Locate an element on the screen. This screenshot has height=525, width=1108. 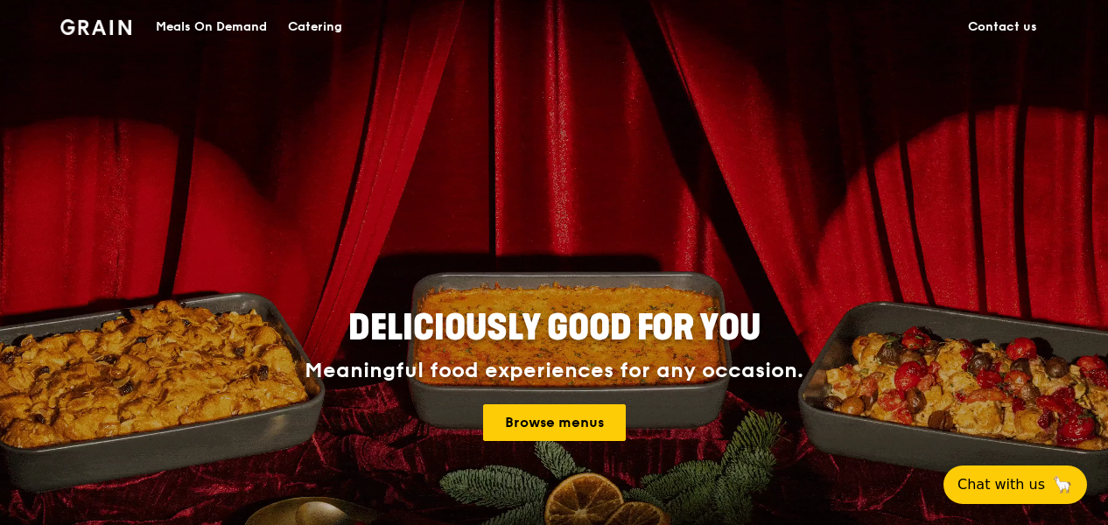
a: Browse menus is located at coordinates (554, 423).